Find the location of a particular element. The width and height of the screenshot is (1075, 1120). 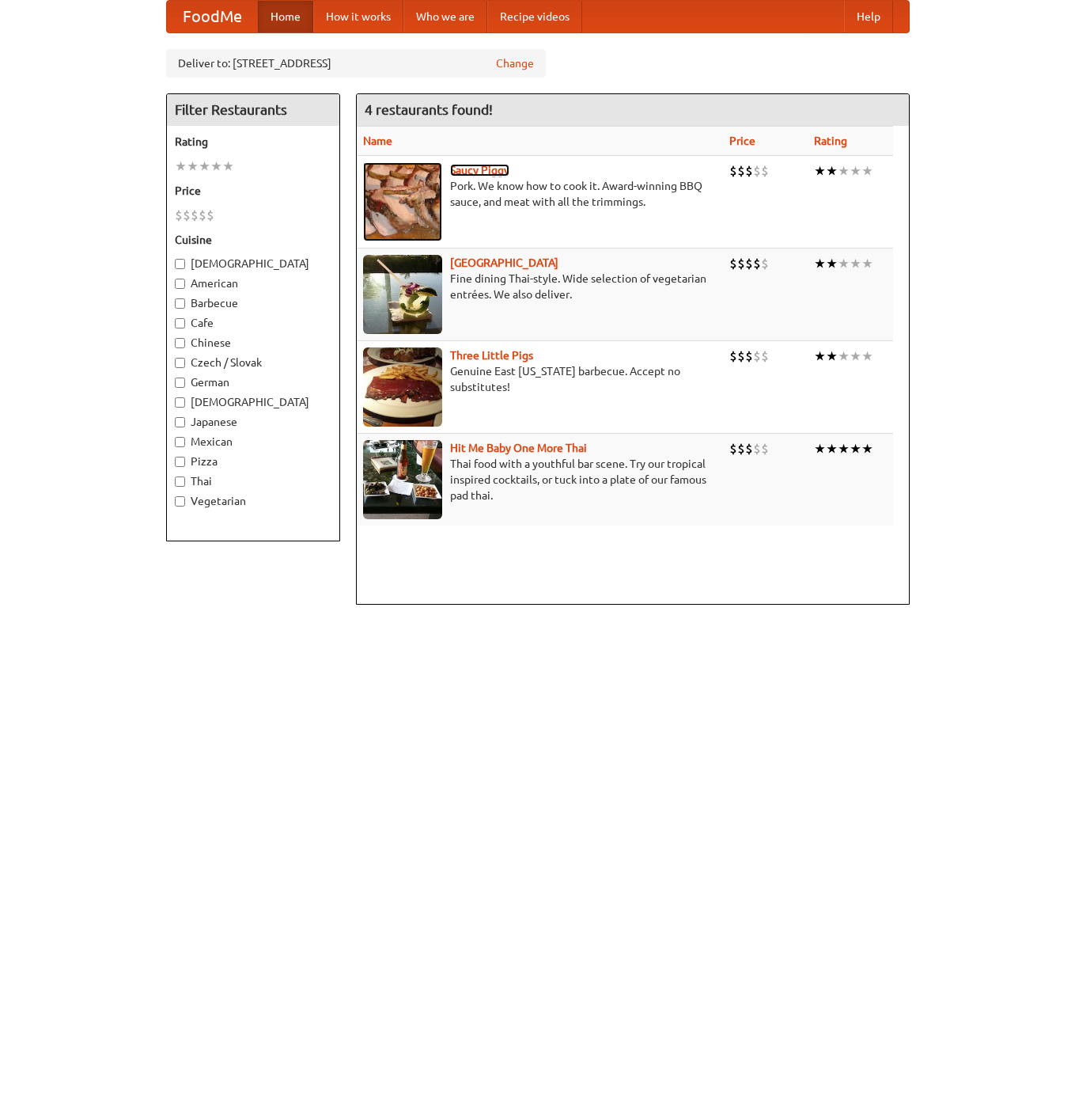

input: Barbecue is located at coordinates (179, 303).